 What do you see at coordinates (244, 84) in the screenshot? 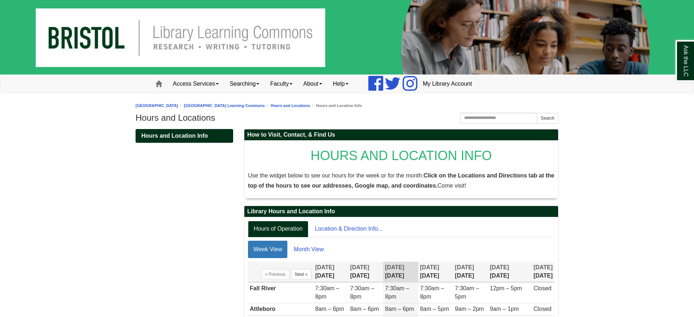
I see `a: Searching` at bounding box center [244, 84].